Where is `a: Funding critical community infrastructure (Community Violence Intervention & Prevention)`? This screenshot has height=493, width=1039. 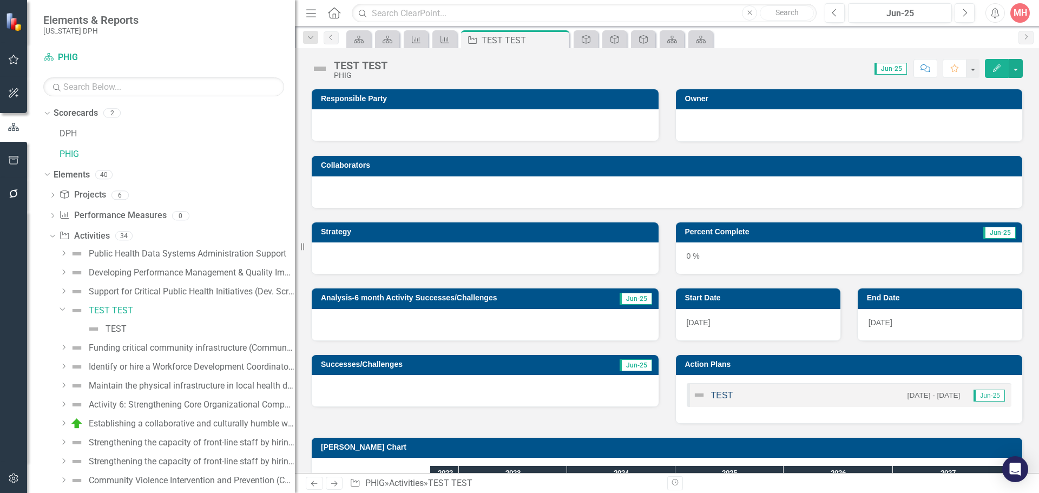
a: Funding critical community infrastructure (Community Violence Intervention & Prevention) is located at coordinates (181, 348).